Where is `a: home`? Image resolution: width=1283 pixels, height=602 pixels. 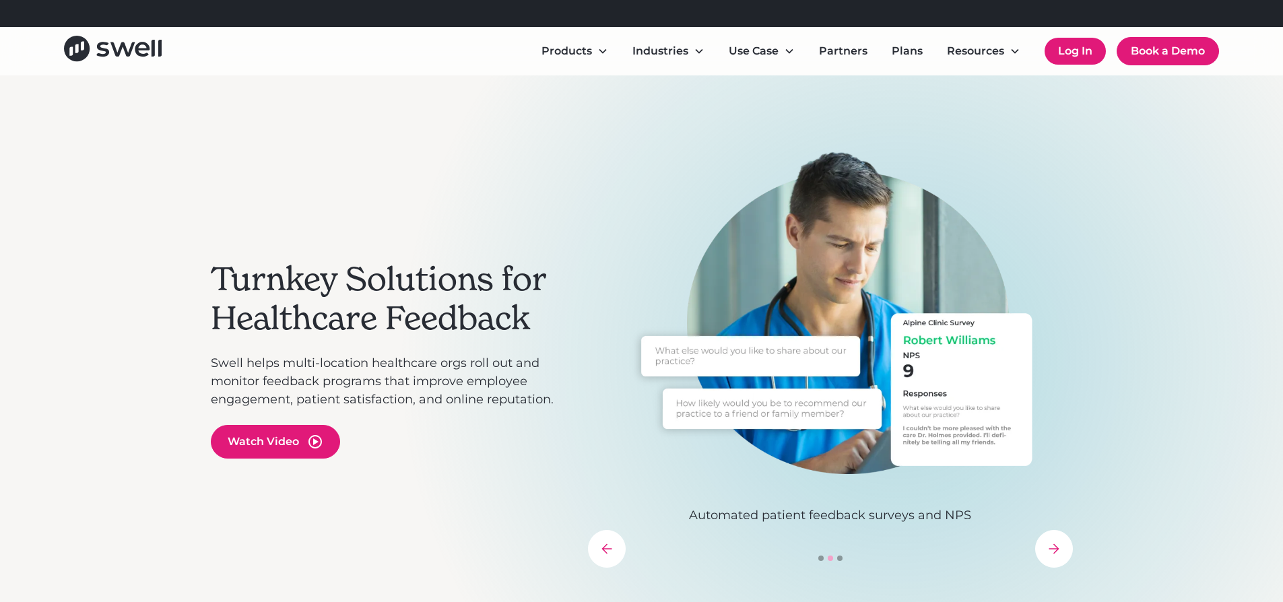
a: home is located at coordinates (112, 50).